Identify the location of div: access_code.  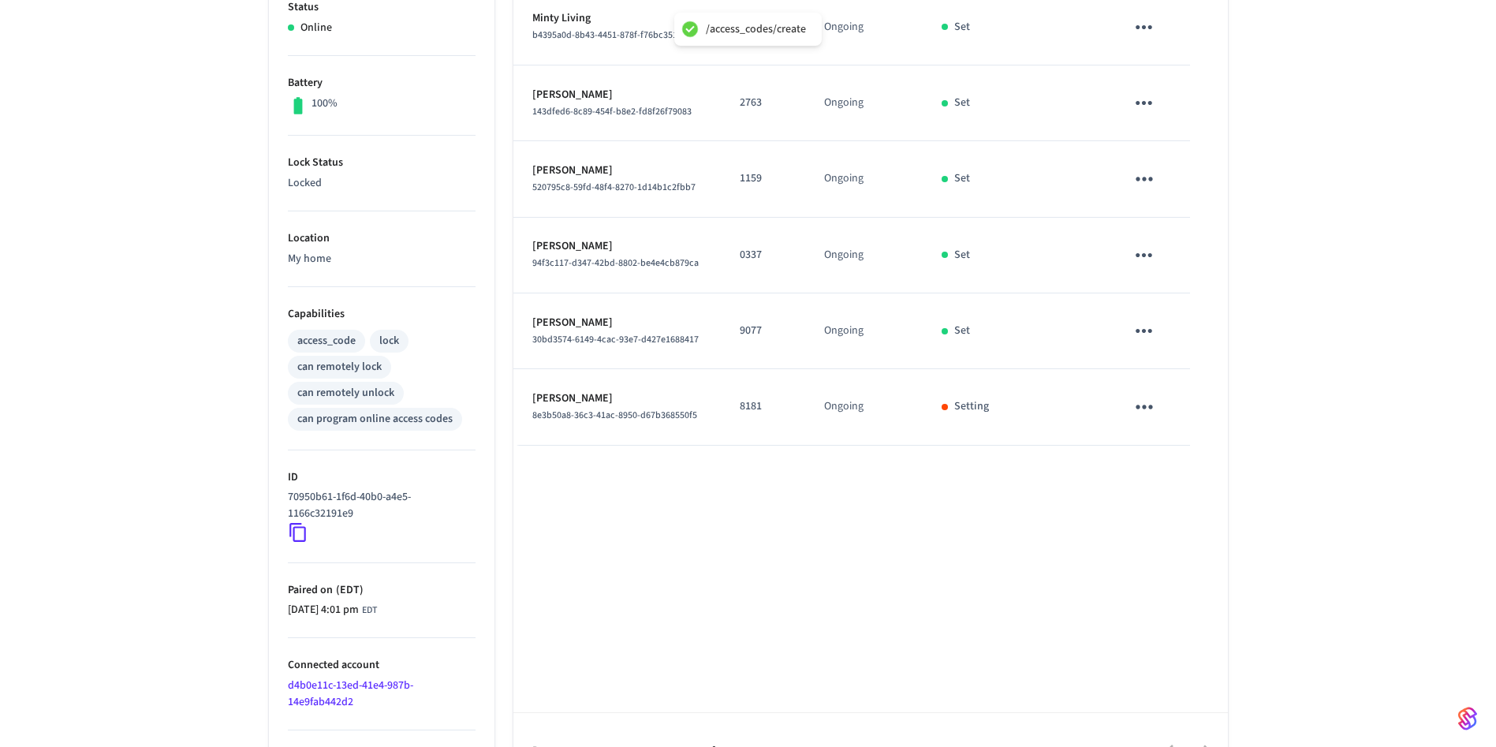
(327, 341).